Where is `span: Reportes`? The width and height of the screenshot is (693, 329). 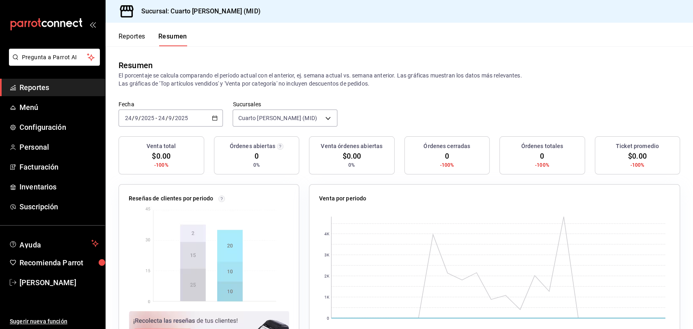 span: Reportes is located at coordinates (59, 87).